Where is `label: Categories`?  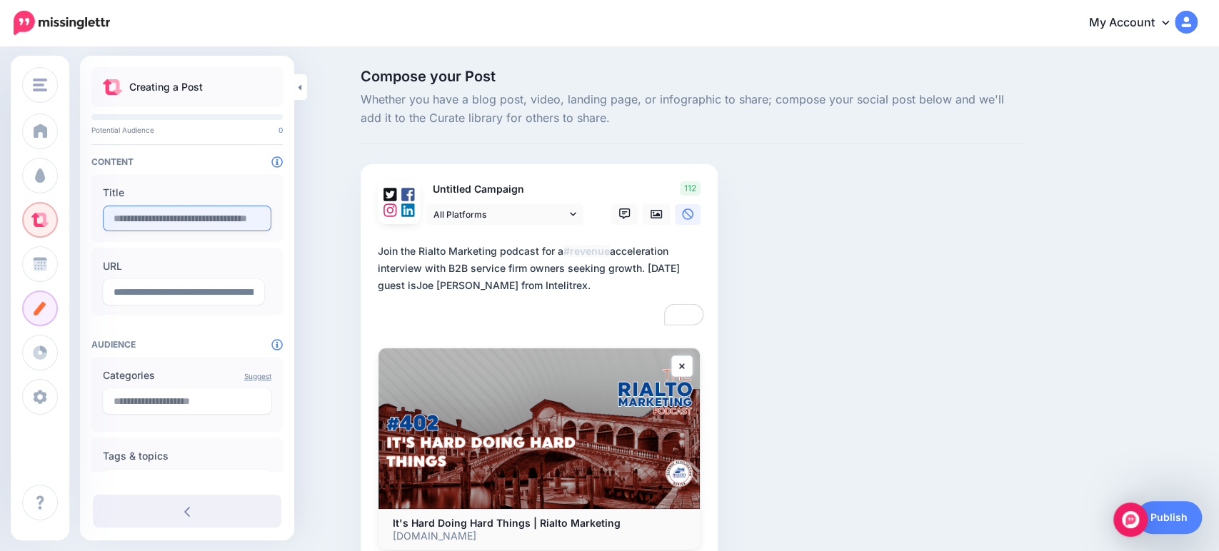 label: Categories is located at coordinates (187, 376).